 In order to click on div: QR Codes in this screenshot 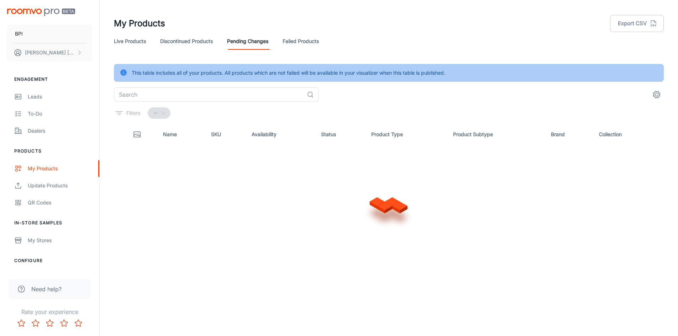, I will do `click(60, 203)`.